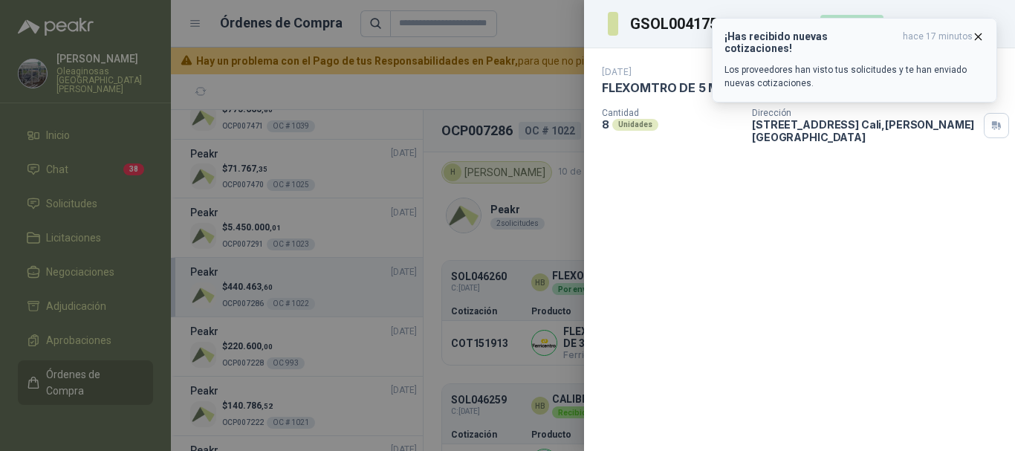 This screenshot has height=451, width=1015. I want to click on p: Los proveedores han visto tus solicitudes y te han enviado nuevas cotizaciones., so click(855, 77).